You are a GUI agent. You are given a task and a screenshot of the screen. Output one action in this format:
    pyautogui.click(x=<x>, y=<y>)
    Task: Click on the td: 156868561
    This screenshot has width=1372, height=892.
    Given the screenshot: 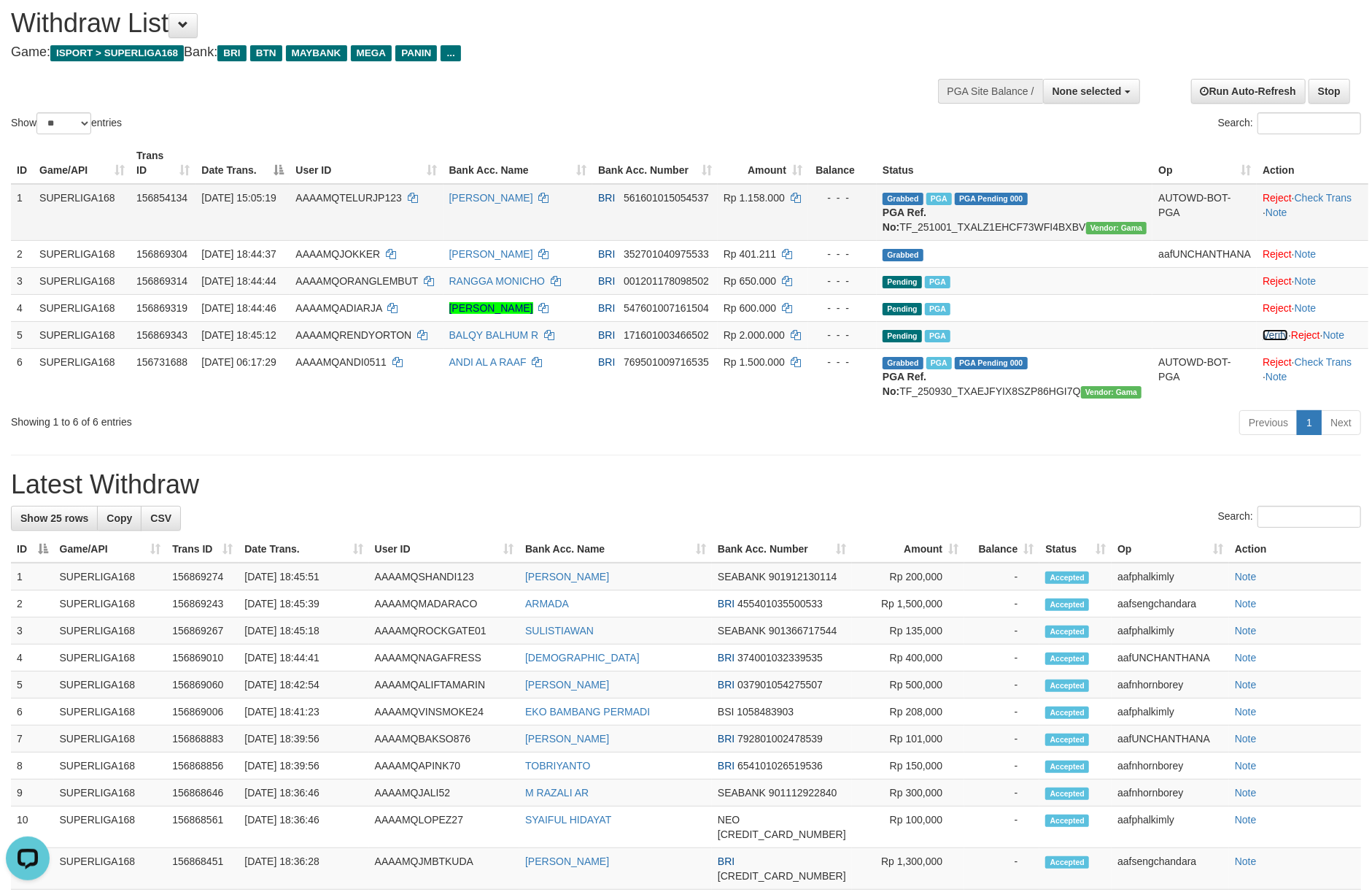 What is the action you would take?
    pyautogui.click(x=202, y=827)
    